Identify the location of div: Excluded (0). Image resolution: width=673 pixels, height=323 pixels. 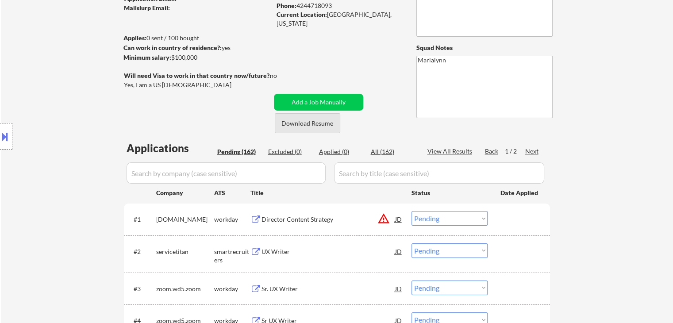
(290, 152).